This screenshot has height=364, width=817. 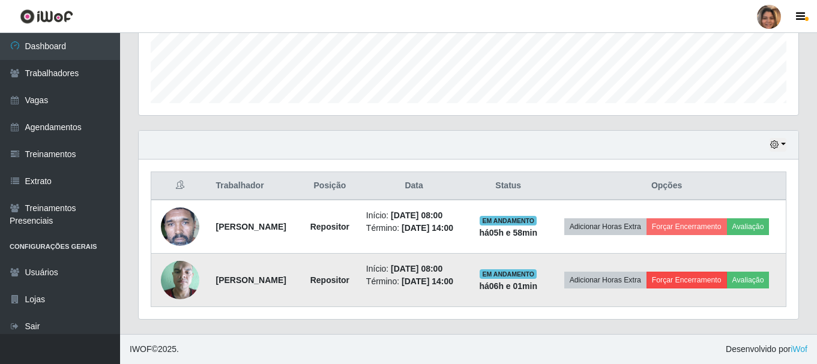 What do you see at coordinates (799, 349) in the screenshot?
I see `a: iWof` at bounding box center [799, 349].